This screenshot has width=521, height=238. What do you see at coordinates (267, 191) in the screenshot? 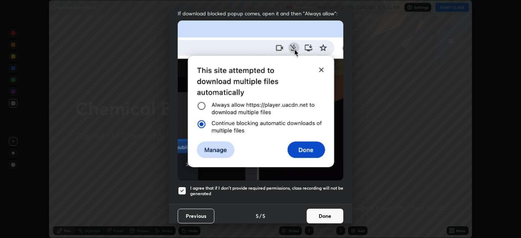
I see `h5: I agree that if I don't provide required permissions, class recording will not be generated` at bounding box center [267, 191].